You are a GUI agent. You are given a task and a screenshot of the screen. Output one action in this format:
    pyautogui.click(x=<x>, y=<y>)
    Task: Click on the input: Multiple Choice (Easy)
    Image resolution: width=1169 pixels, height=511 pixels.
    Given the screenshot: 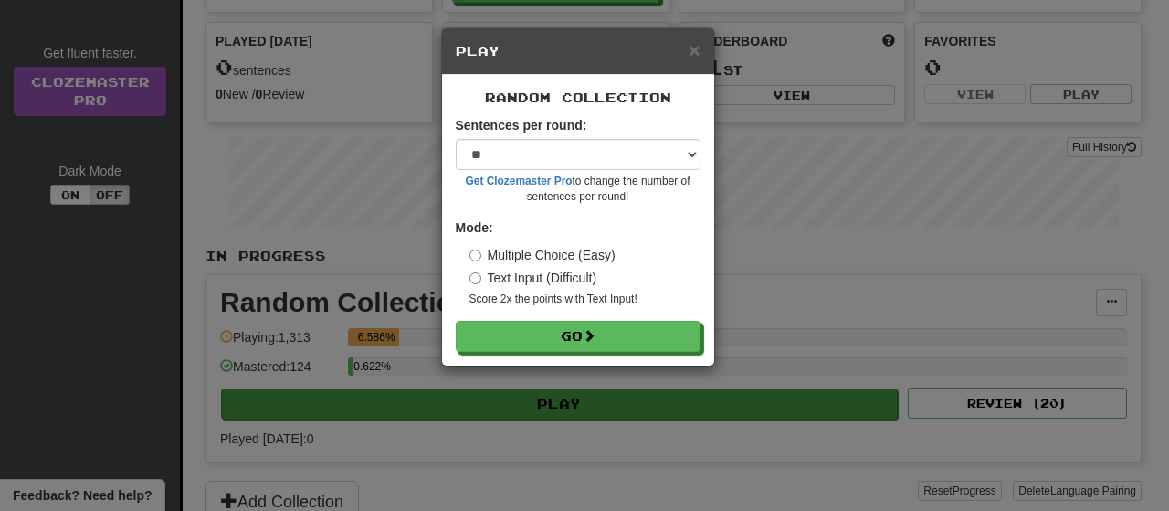 What is the action you would take?
    pyautogui.click(x=475, y=255)
    